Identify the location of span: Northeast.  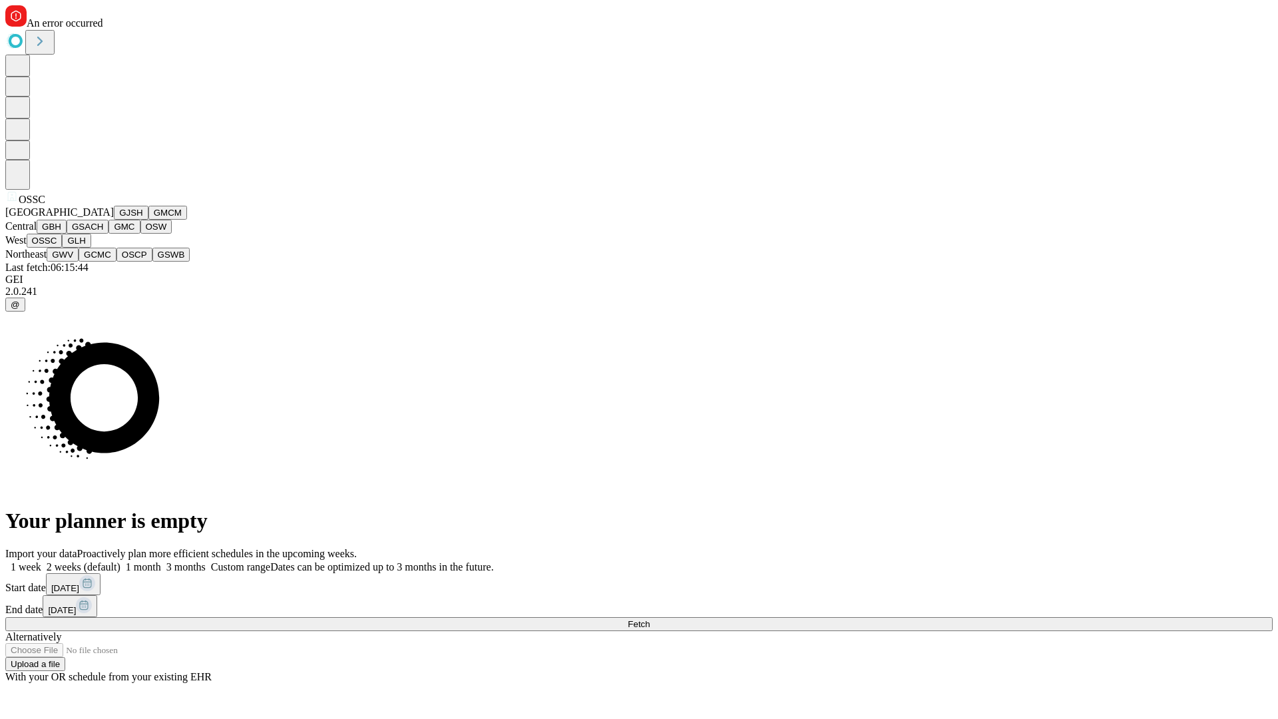
(26, 254).